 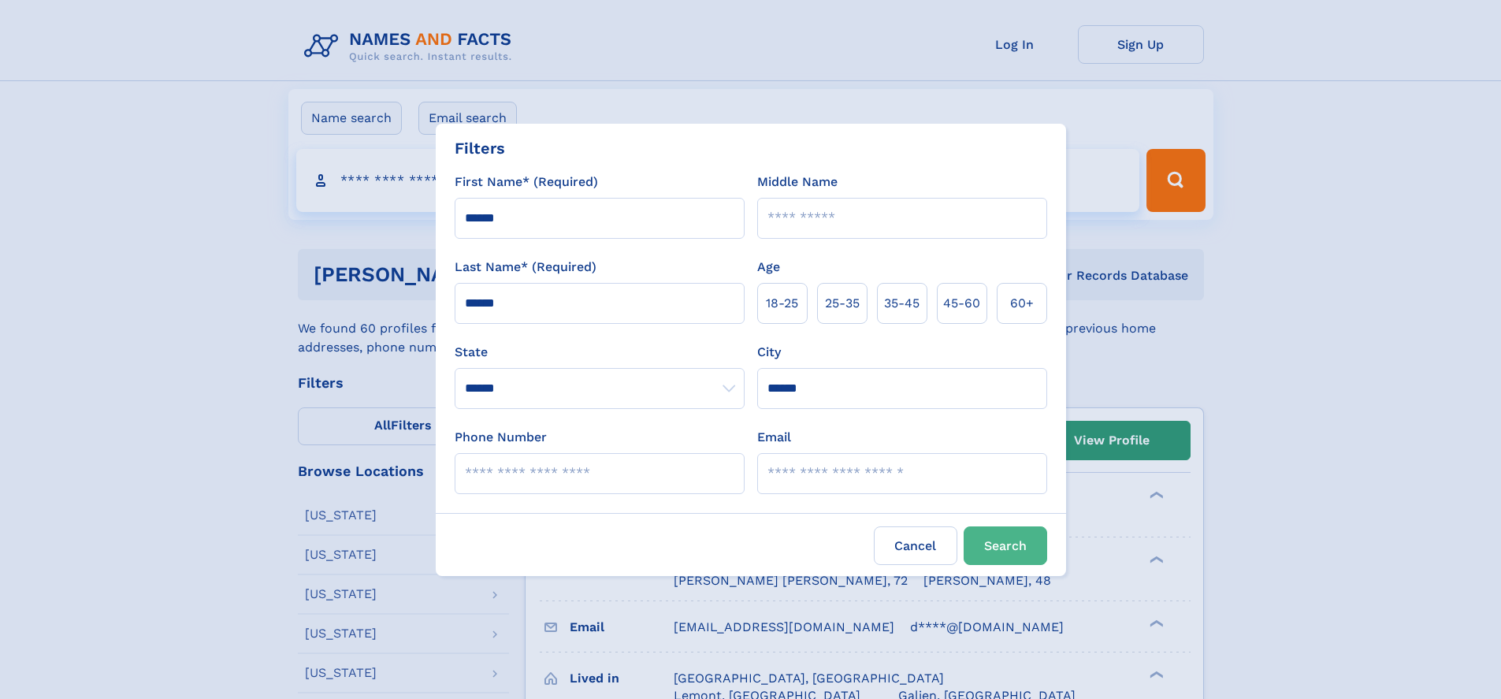 I want to click on label: Age, so click(x=768, y=267).